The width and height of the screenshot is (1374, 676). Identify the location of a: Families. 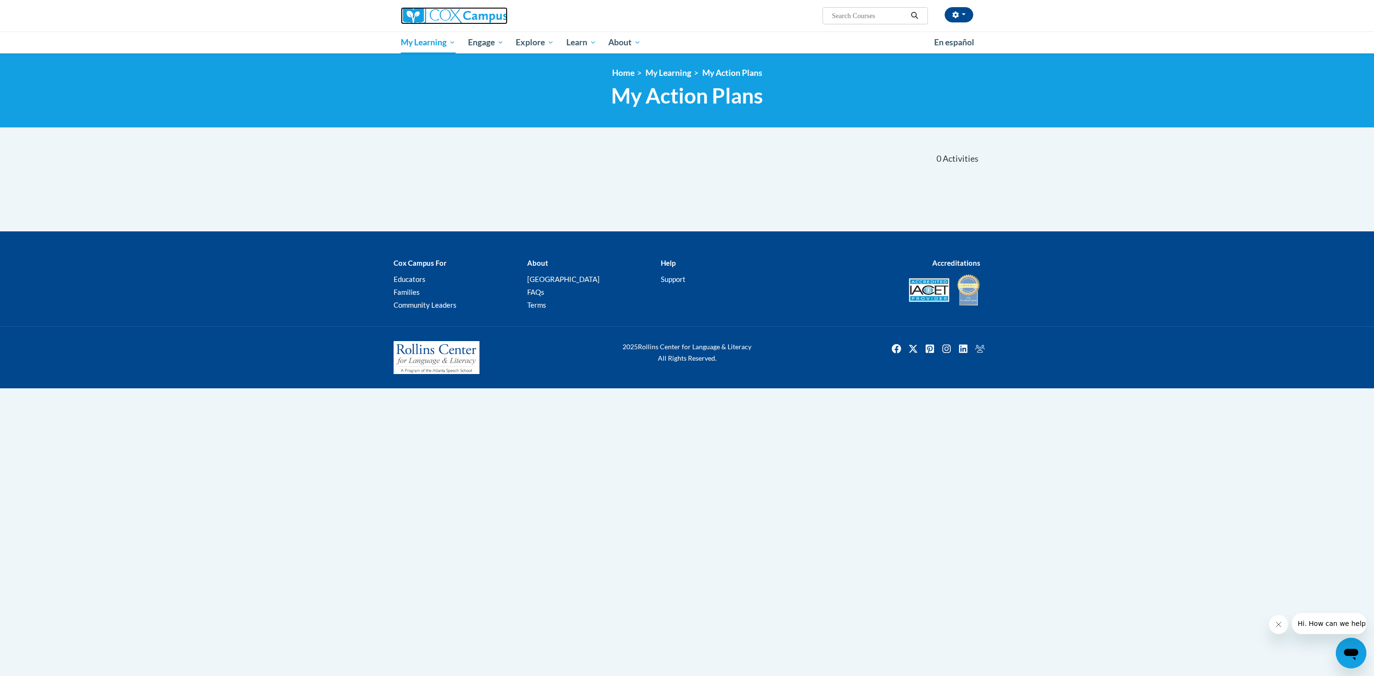
(407, 292).